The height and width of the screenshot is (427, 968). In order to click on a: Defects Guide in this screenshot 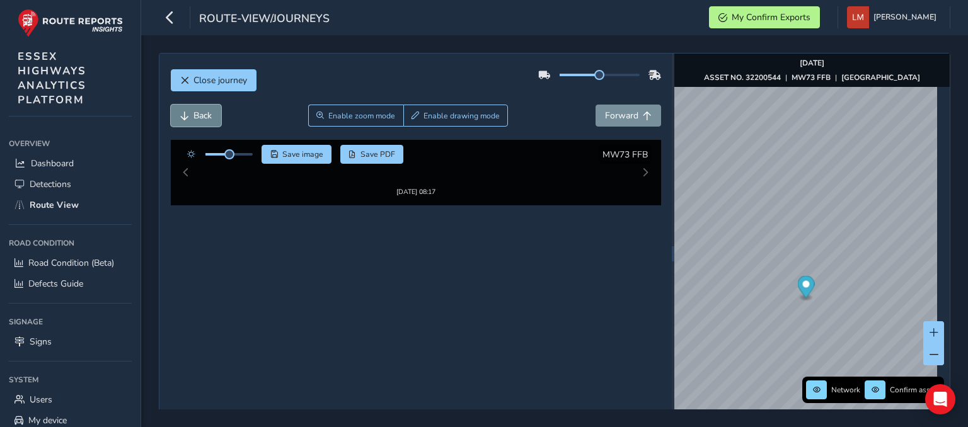, I will do `click(70, 284)`.